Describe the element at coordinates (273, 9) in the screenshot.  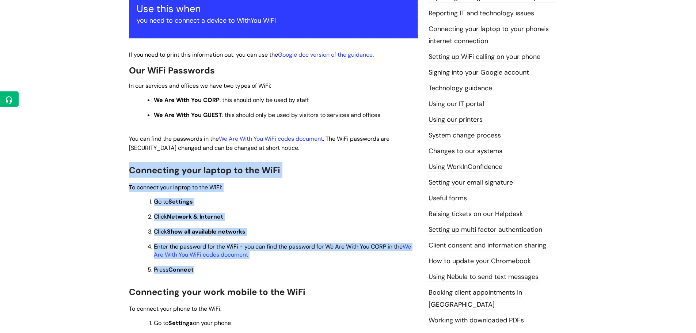
I see `h3: Use this when` at that location.